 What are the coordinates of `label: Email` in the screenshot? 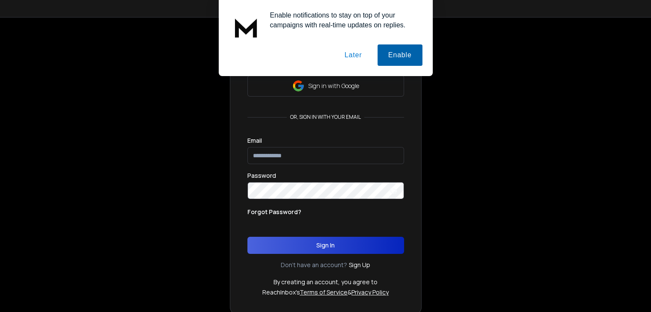 It's located at (255, 141).